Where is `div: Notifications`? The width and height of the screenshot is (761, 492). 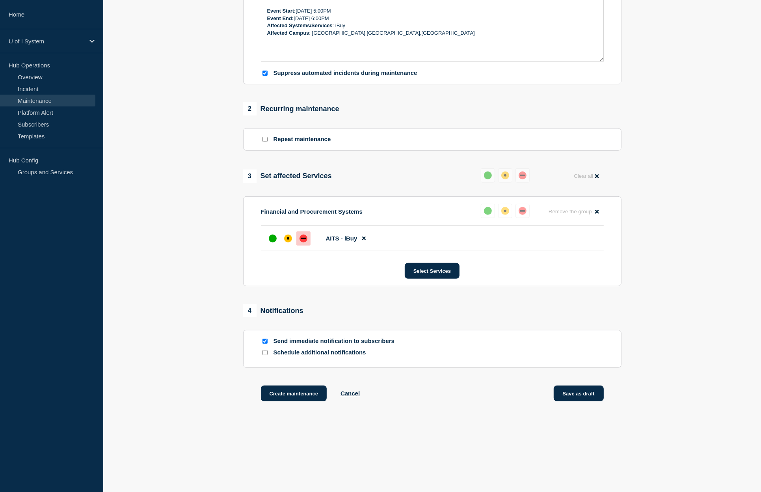 div: Notifications is located at coordinates (273, 311).